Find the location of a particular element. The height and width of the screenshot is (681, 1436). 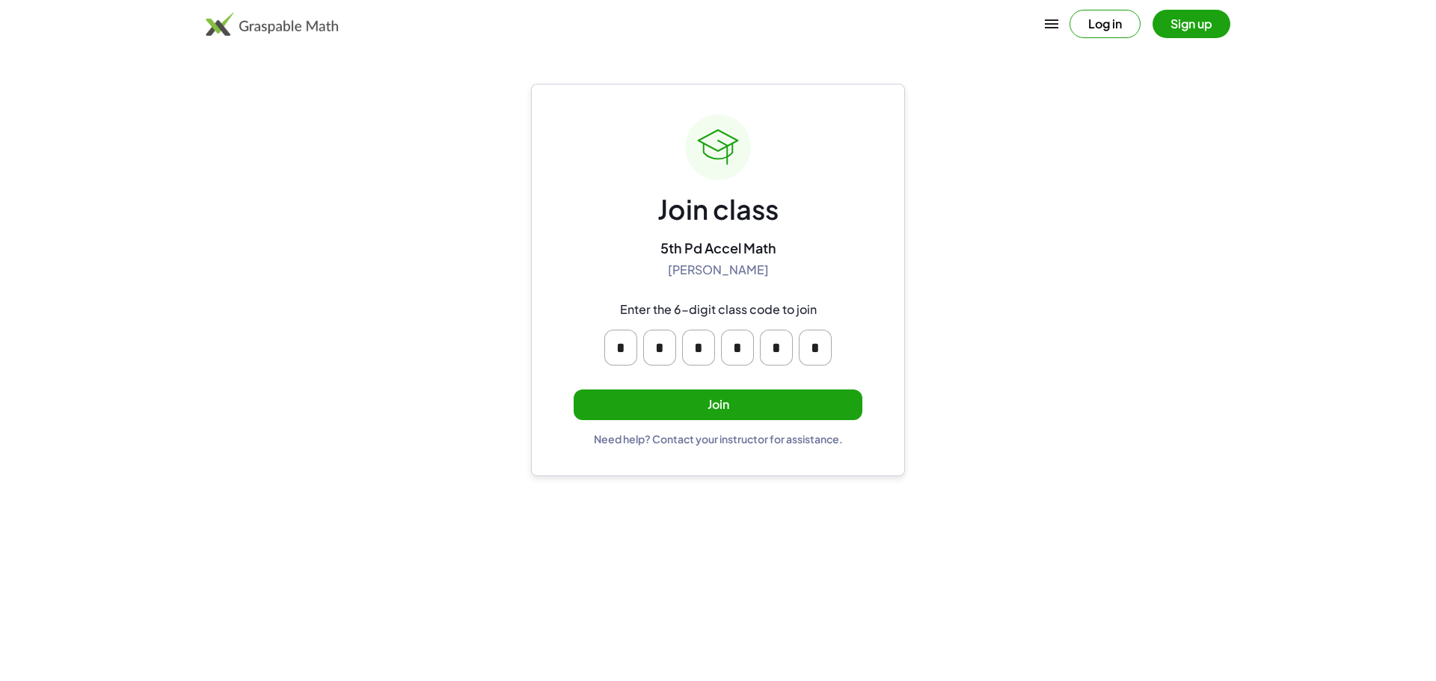

div: Join class is located at coordinates (718, 209).